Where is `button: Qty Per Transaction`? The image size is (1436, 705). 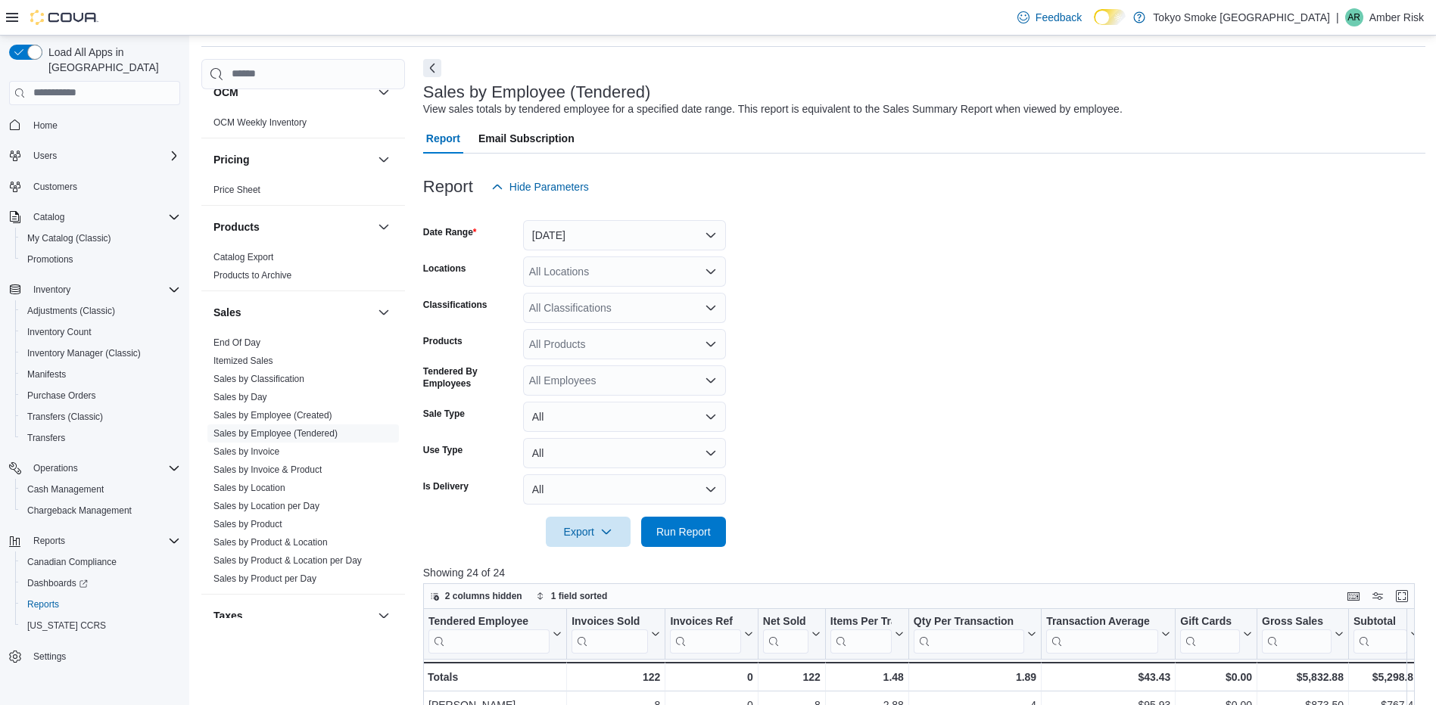 button: Qty Per Transaction is located at coordinates (975, 634).